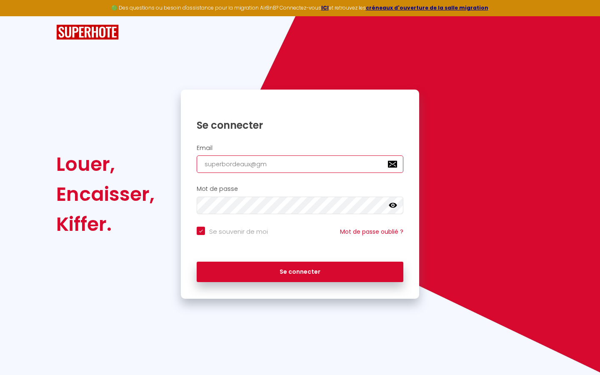  What do you see at coordinates (325, 7) in the screenshot?
I see `strong: ICI` at bounding box center [325, 7].